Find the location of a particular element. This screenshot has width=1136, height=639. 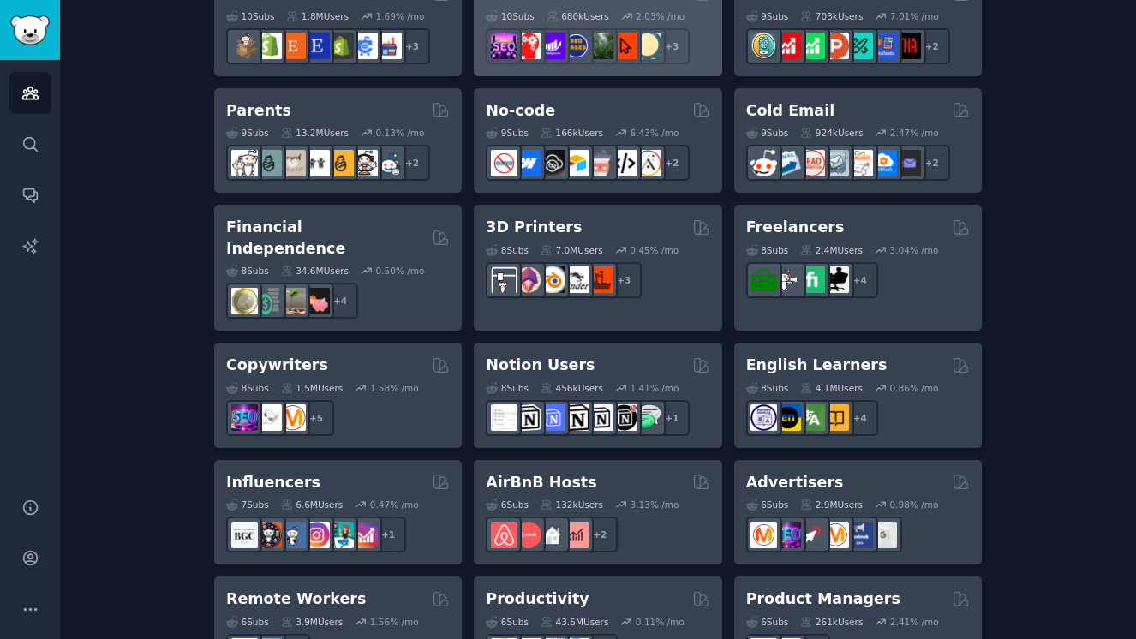

div: 6.43 % /mo is located at coordinates (654, 133).